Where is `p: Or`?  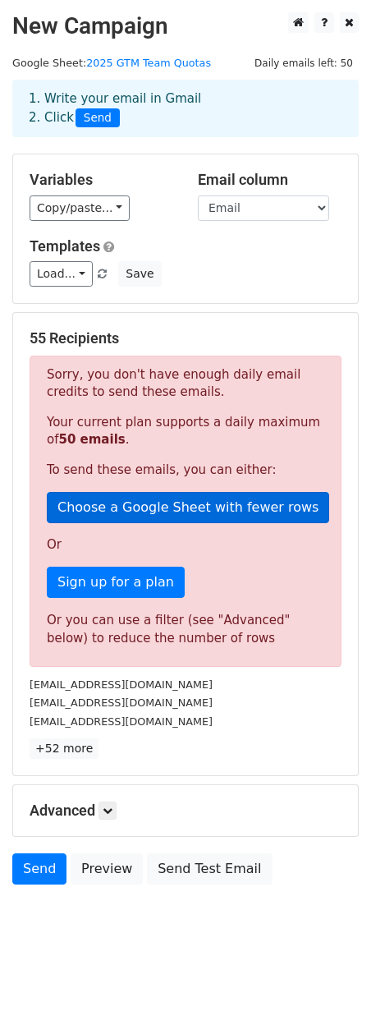 p: Or is located at coordinates (186, 545).